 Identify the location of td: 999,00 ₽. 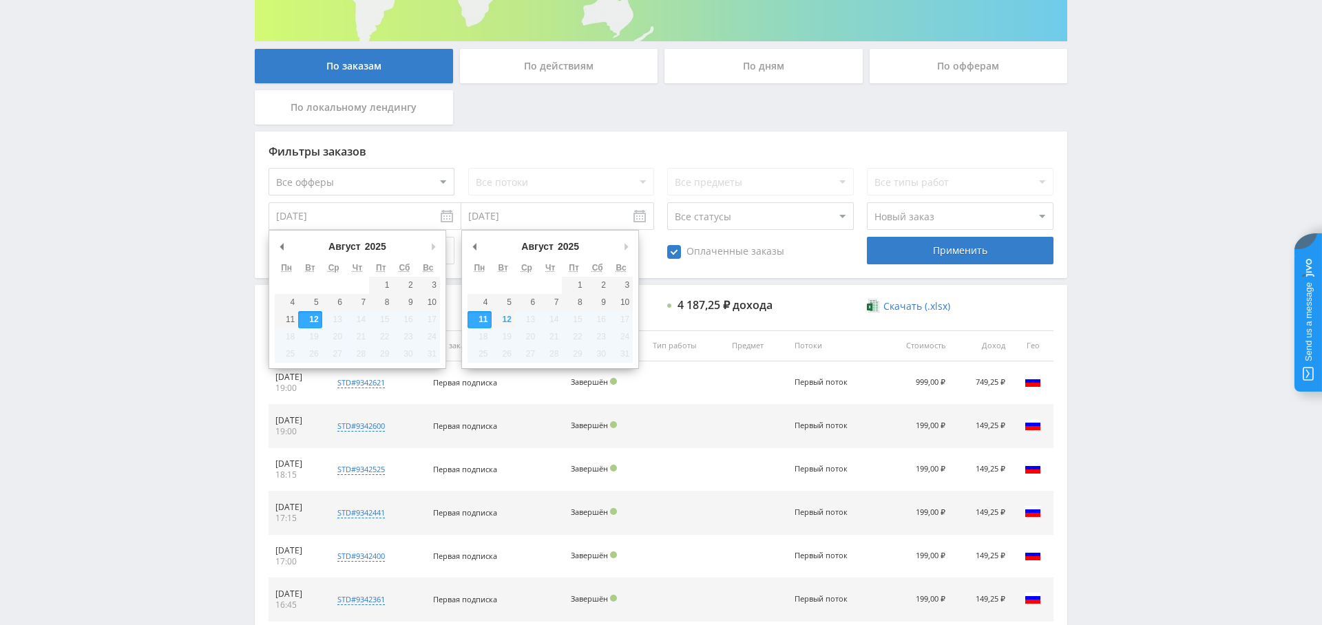
(916, 383).